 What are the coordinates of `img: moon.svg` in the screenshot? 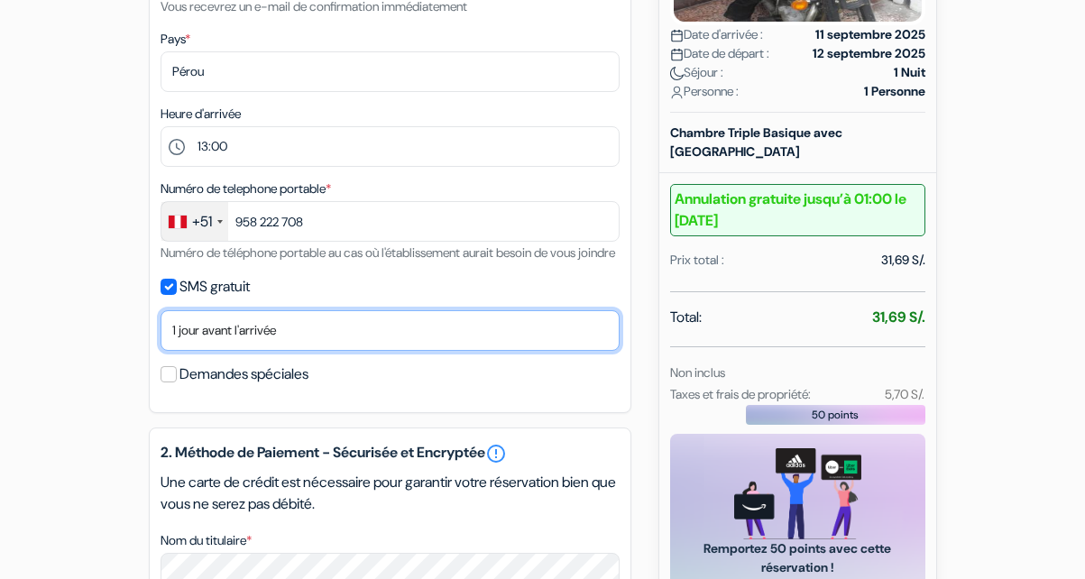 It's located at (676, 73).